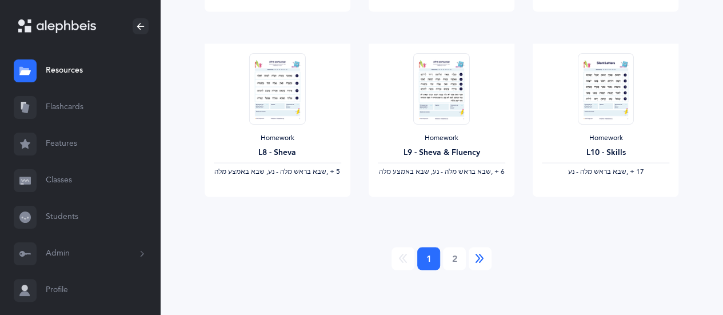 The width and height of the screenshot is (723, 315). Describe the element at coordinates (277, 172) in the screenshot. I see `div: ‪, + 5‬` at that location.